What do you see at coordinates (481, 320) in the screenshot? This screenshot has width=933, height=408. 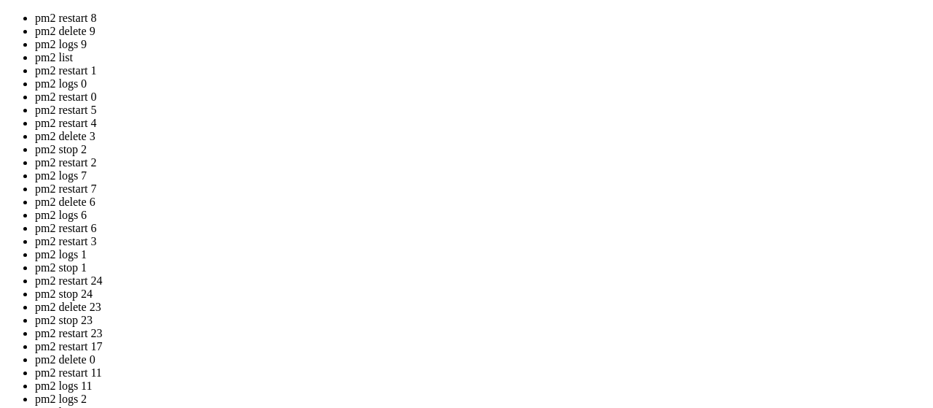 I see `li: pm2 stop 23` at bounding box center [481, 320].